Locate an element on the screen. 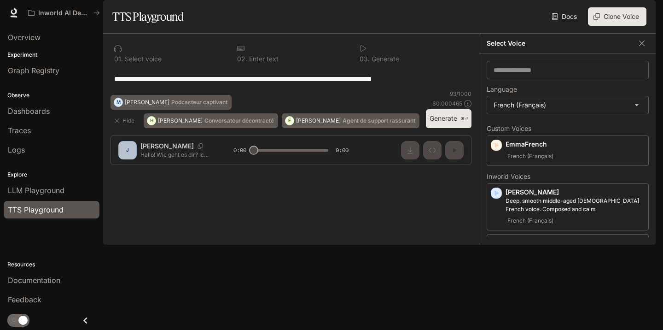 The image size is (663, 330). p: Language is located at coordinates (502, 89).